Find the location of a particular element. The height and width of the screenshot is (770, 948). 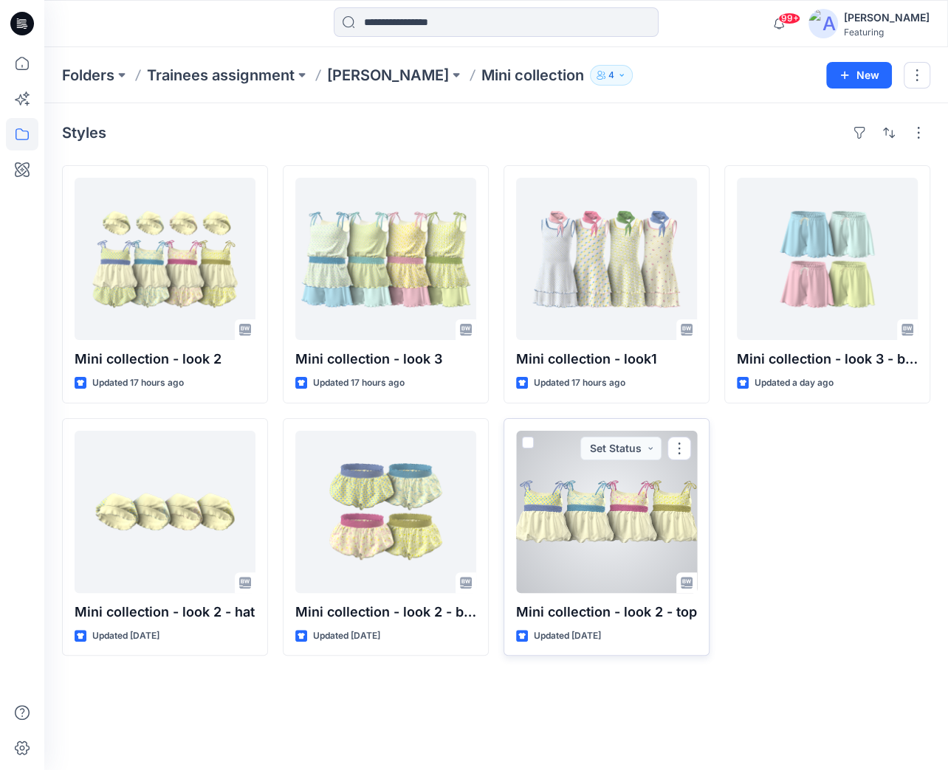

p: Mini collection - look1 is located at coordinates (606, 359).